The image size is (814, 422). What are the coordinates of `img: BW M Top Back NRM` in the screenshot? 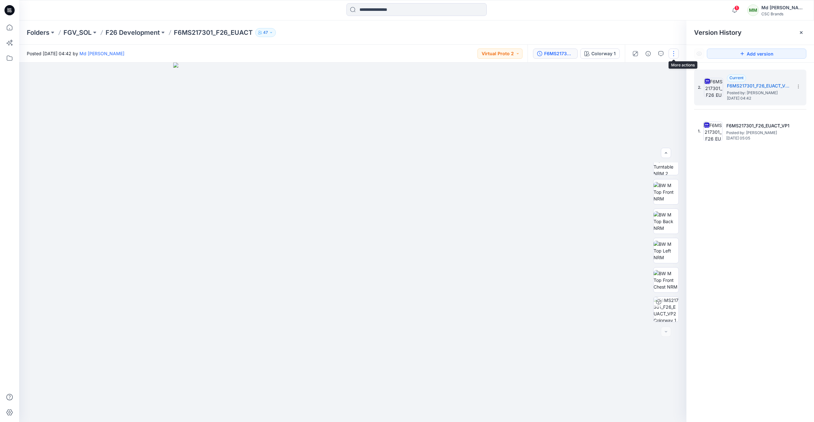 It's located at (666, 221).